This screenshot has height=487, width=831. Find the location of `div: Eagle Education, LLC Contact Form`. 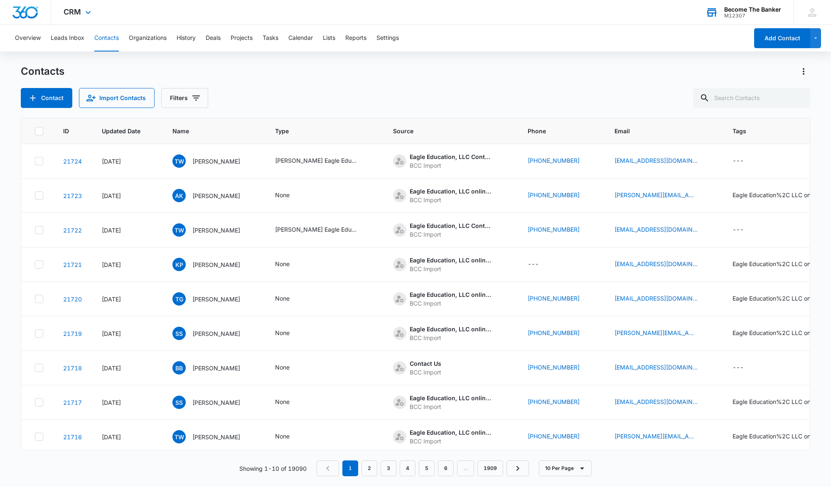

div: Eagle Education, LLC Contact Form is located at coordinates (451, 226).